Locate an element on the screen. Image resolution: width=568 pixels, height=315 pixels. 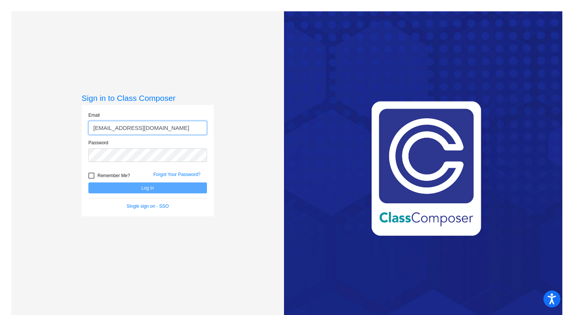
button: Log In is located at coordinates (148, 188).